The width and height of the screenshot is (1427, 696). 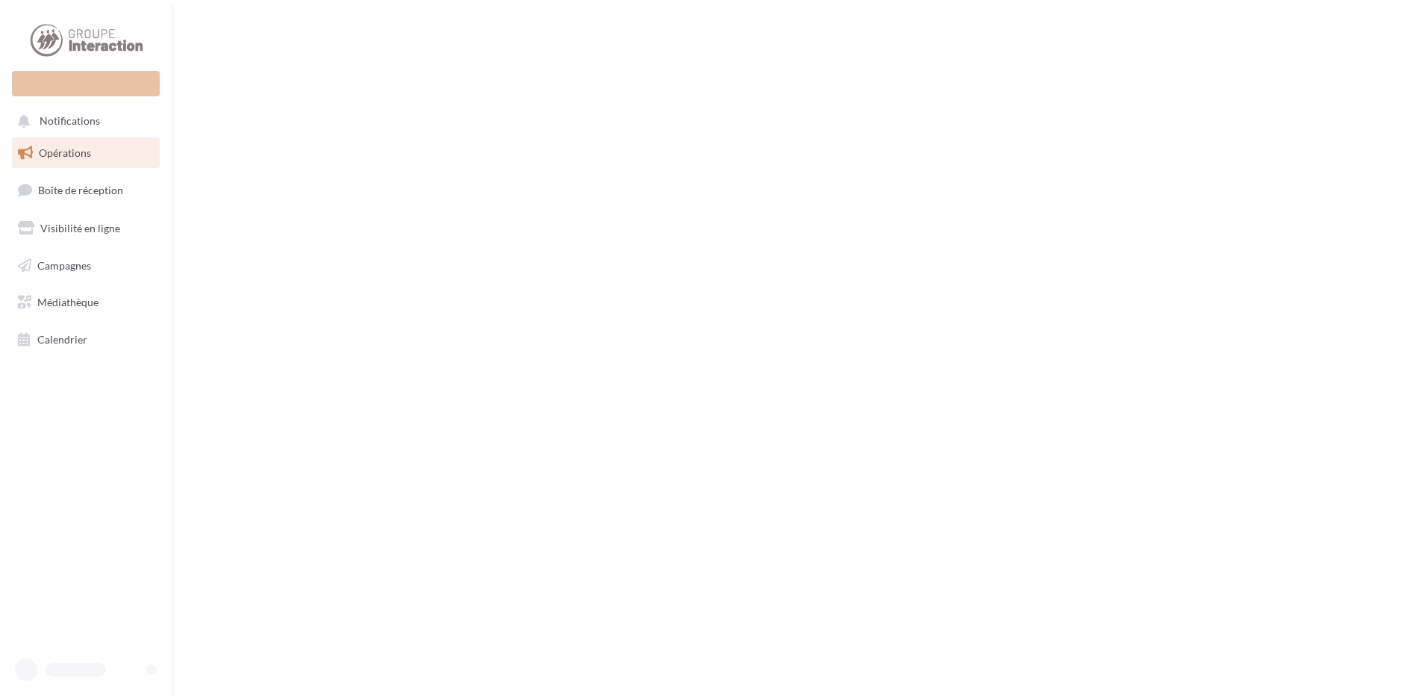 I want to click on a: Campagnes, so click(x=86, y=266).